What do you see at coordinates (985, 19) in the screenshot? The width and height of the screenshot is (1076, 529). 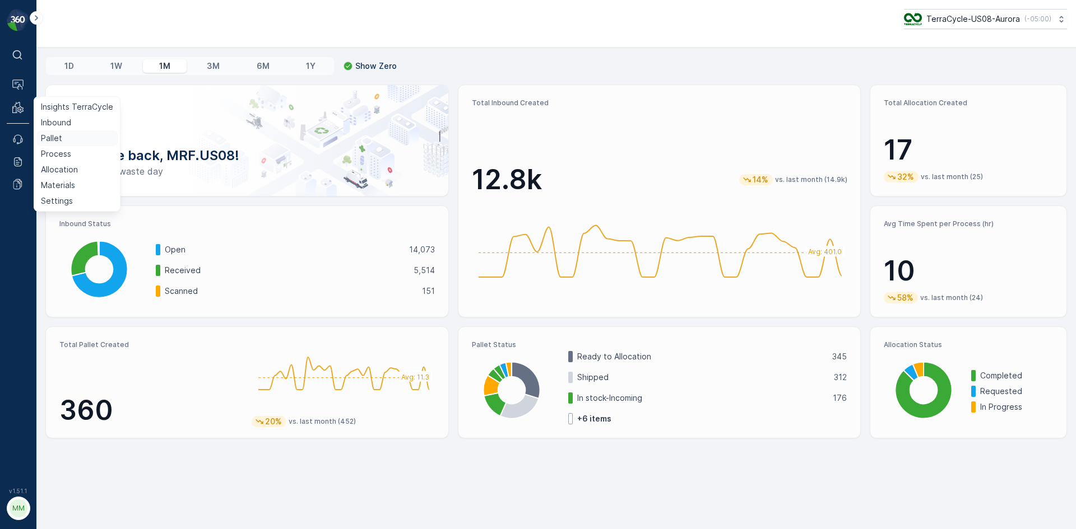 I see `button: TerraCycle-US08-Aurora(-05:00)` at bounding box center [985, 19].